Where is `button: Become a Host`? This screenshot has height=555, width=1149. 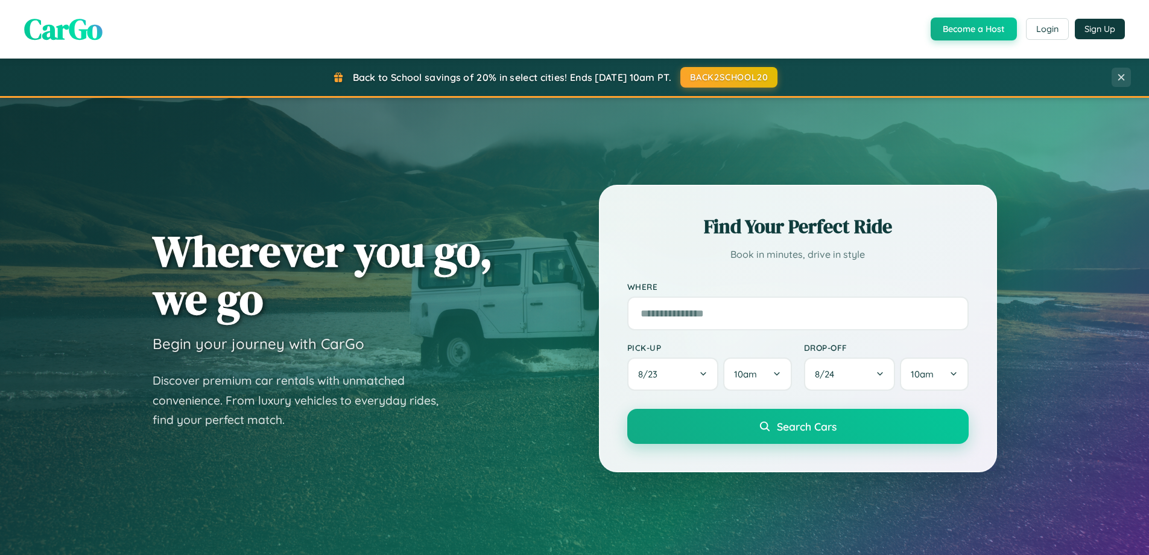
button: Become a Host is located at coordinates (974, 29).